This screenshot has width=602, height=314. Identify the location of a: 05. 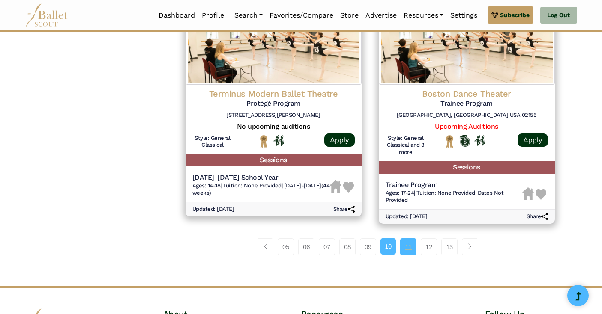
(286, 247).